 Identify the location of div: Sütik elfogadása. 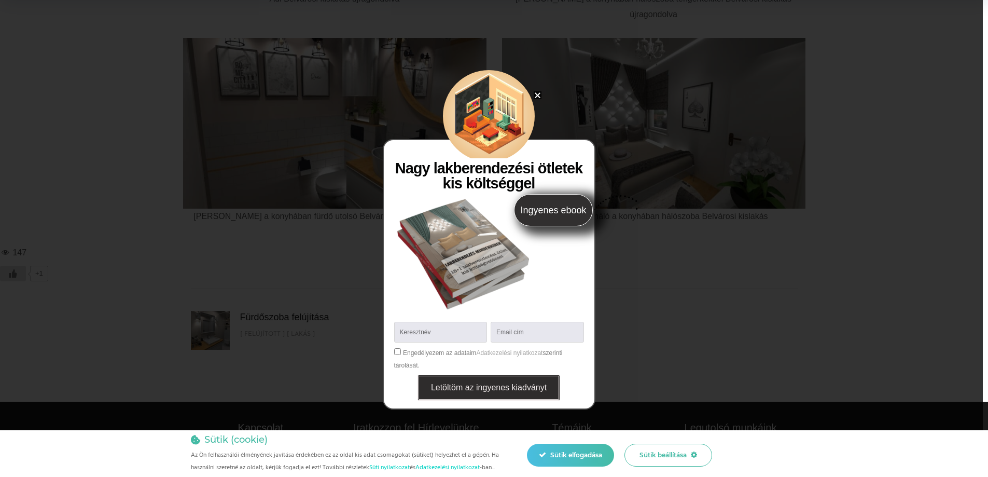
(570, 455).